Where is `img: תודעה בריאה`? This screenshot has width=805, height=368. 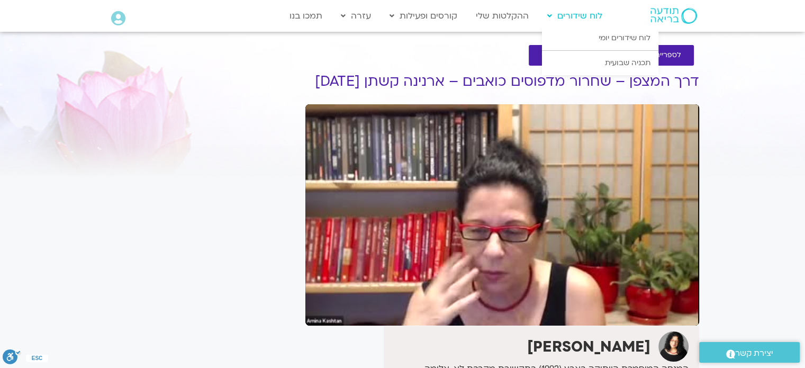 img: תודעה בריאה is located at coordinates (674, 16).